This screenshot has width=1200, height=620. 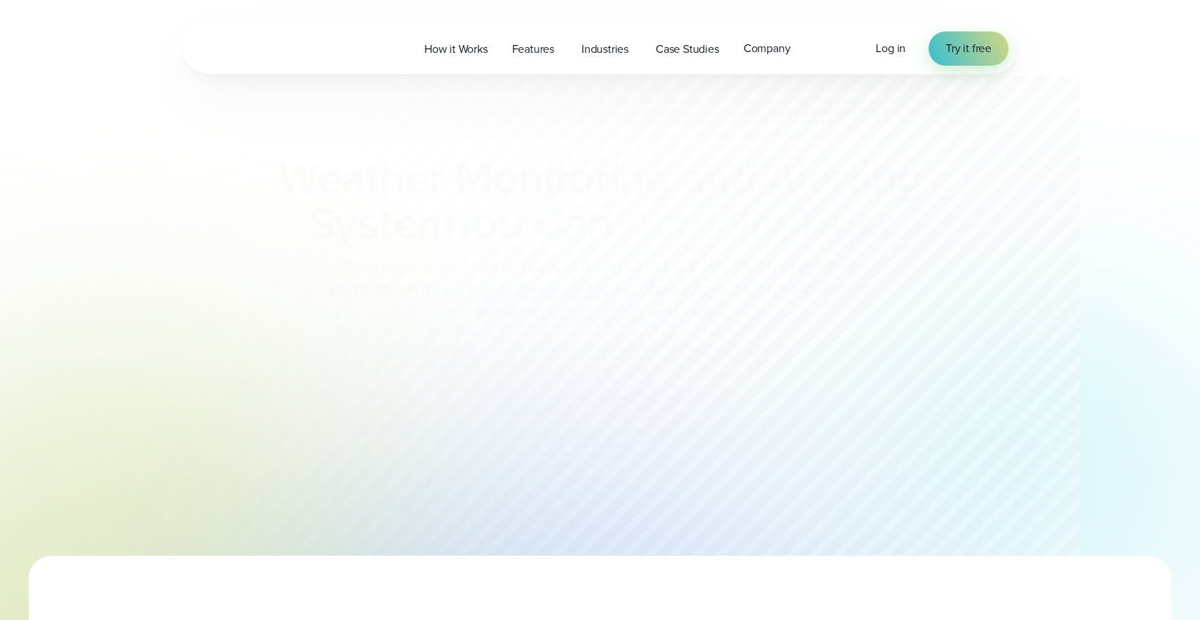 I want to click on span: Company, so click(x=767, y=49).